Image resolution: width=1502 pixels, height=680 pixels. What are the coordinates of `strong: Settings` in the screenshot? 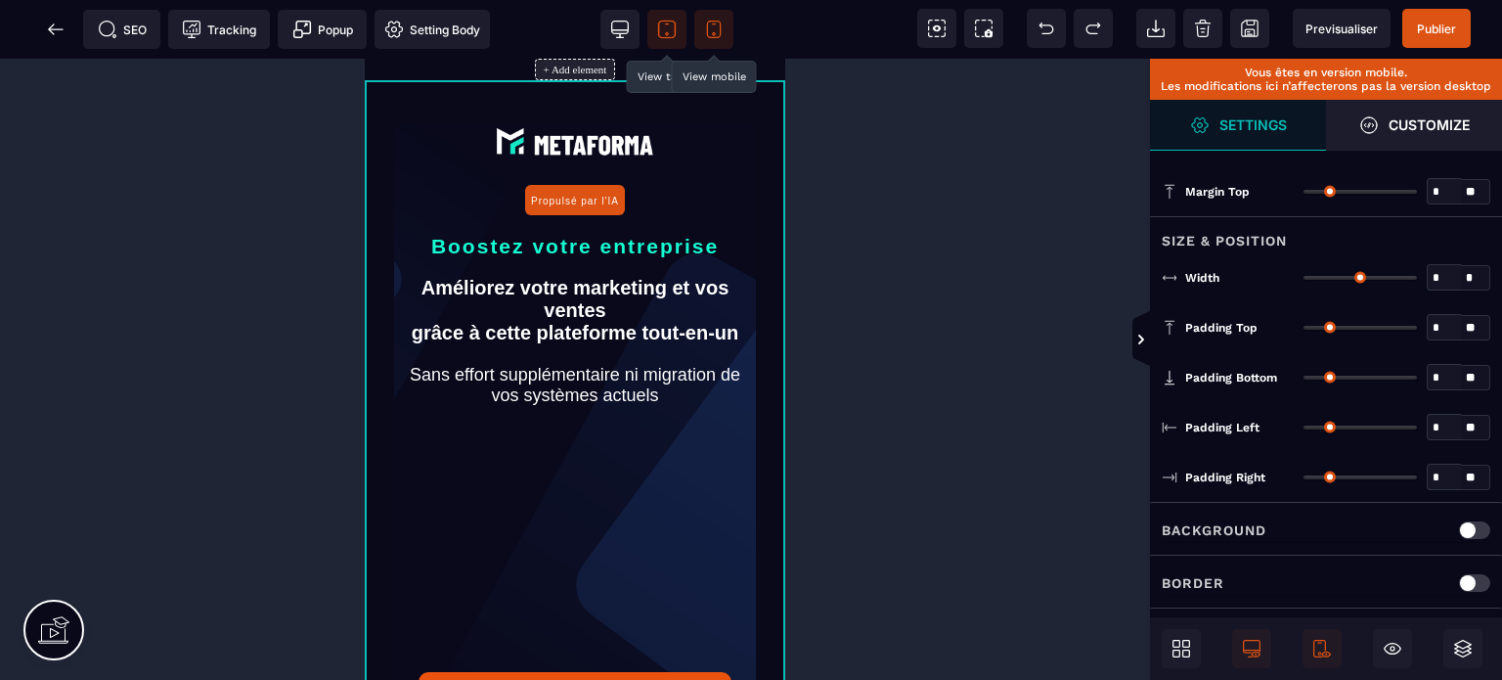 It's located at (1253, 124).